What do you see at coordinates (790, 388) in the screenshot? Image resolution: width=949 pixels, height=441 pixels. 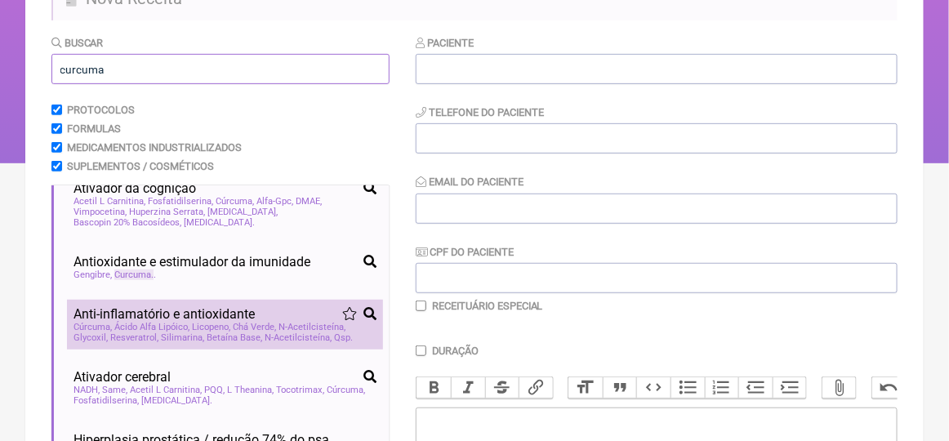 I see `button: Increase Level` at bounding box center [790, 388].